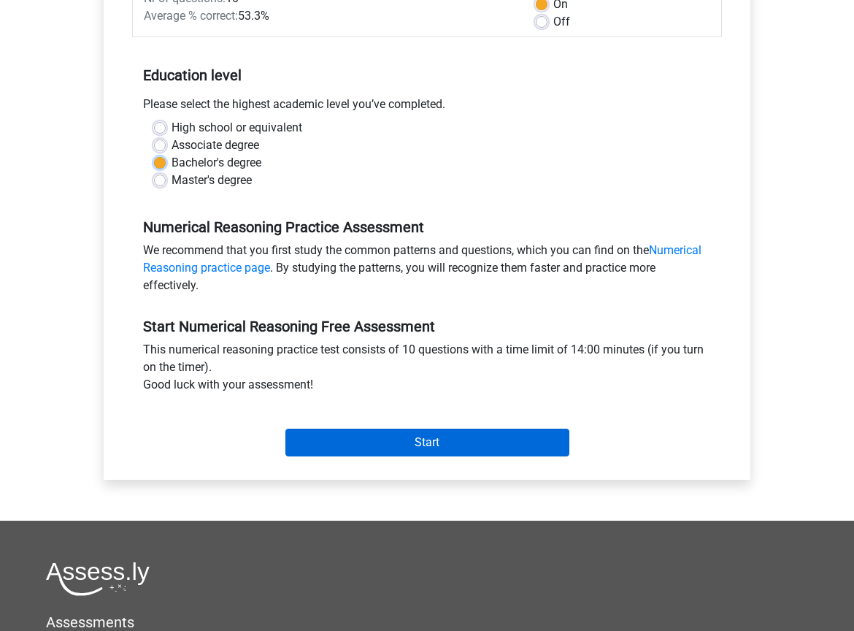 The image size is (854, 631). I want to click on h5: Assessments, so click(427, 622).